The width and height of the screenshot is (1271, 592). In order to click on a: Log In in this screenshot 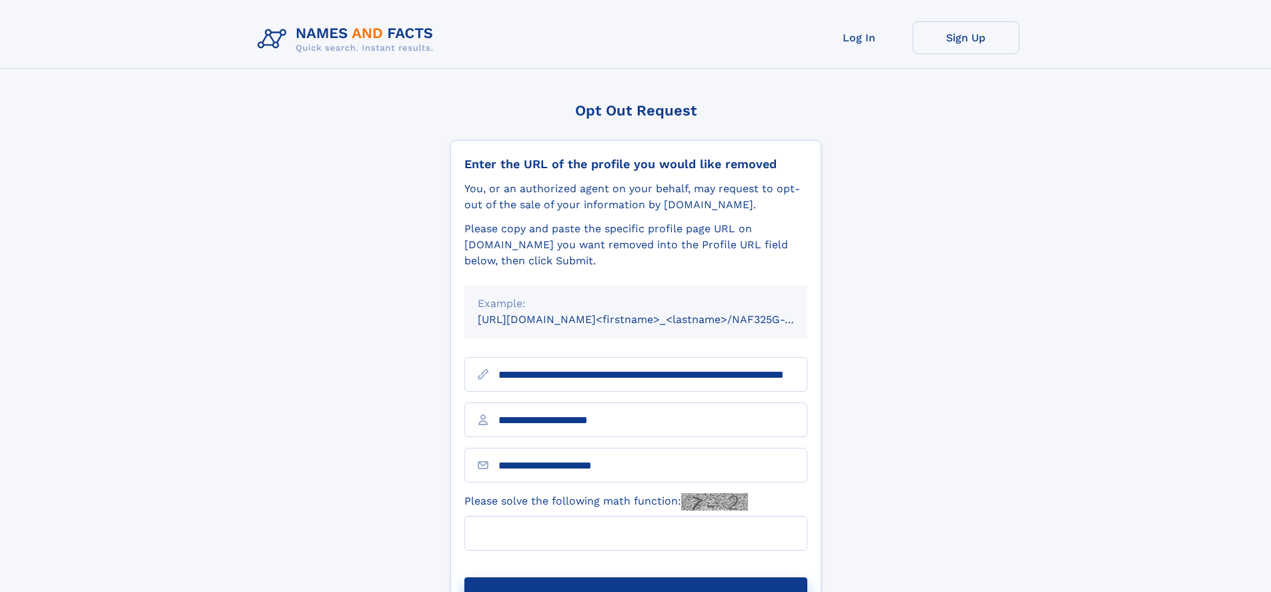, I will do `click(859, 37)`.